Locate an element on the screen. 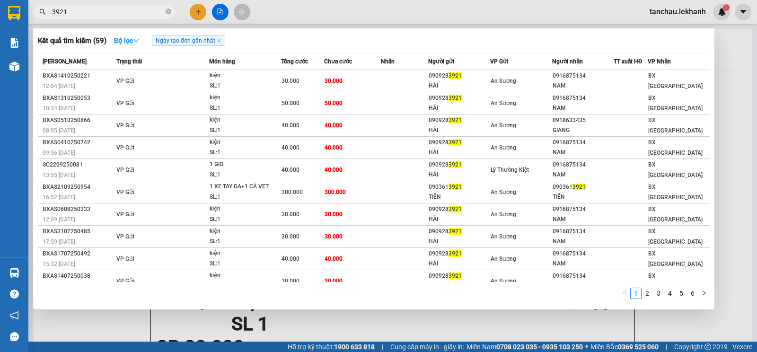 The width and height of the screenshot is (757, 352). div: 1 GIO is located at coordinates (245, 165).